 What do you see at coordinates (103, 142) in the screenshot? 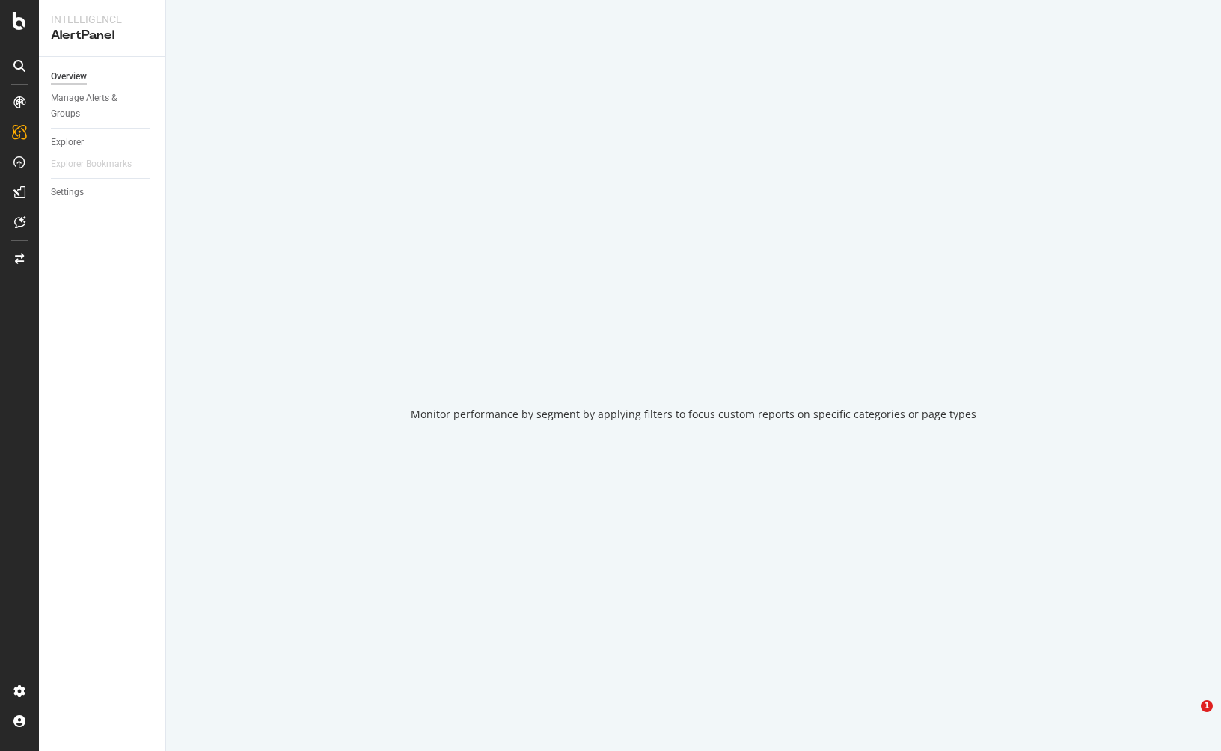
I see `a: Explorer` at bounding box center [103, 142].